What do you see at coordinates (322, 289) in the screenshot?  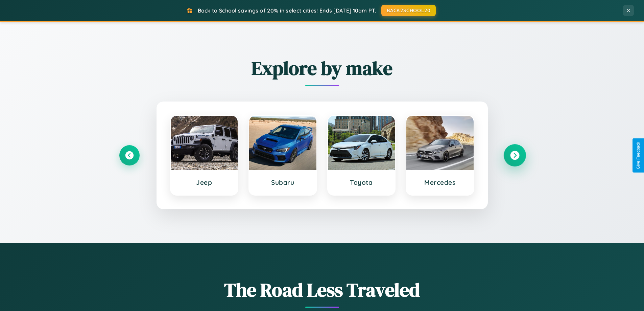 I see `h1: The Road Less Traveled` at bounding box center [322, 289].